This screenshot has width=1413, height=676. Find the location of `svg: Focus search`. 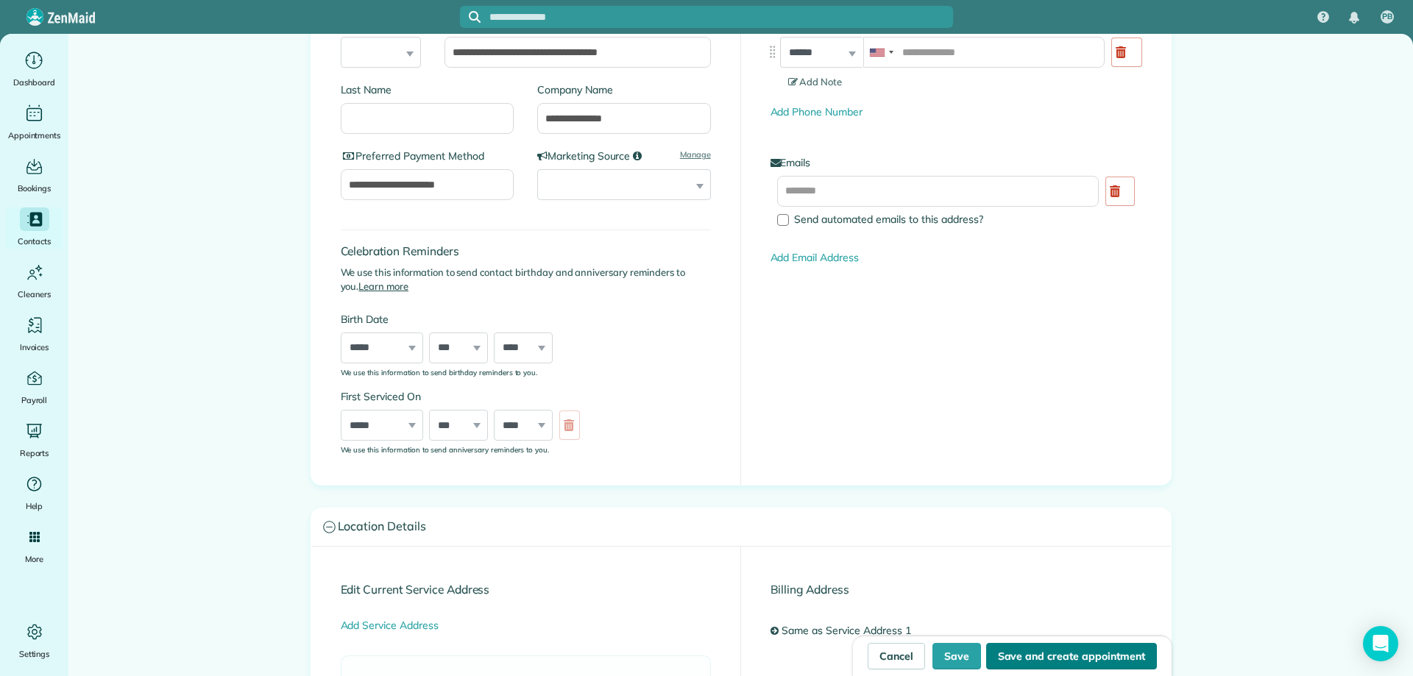

svg: Focus search is located at coordinates (475, 17).